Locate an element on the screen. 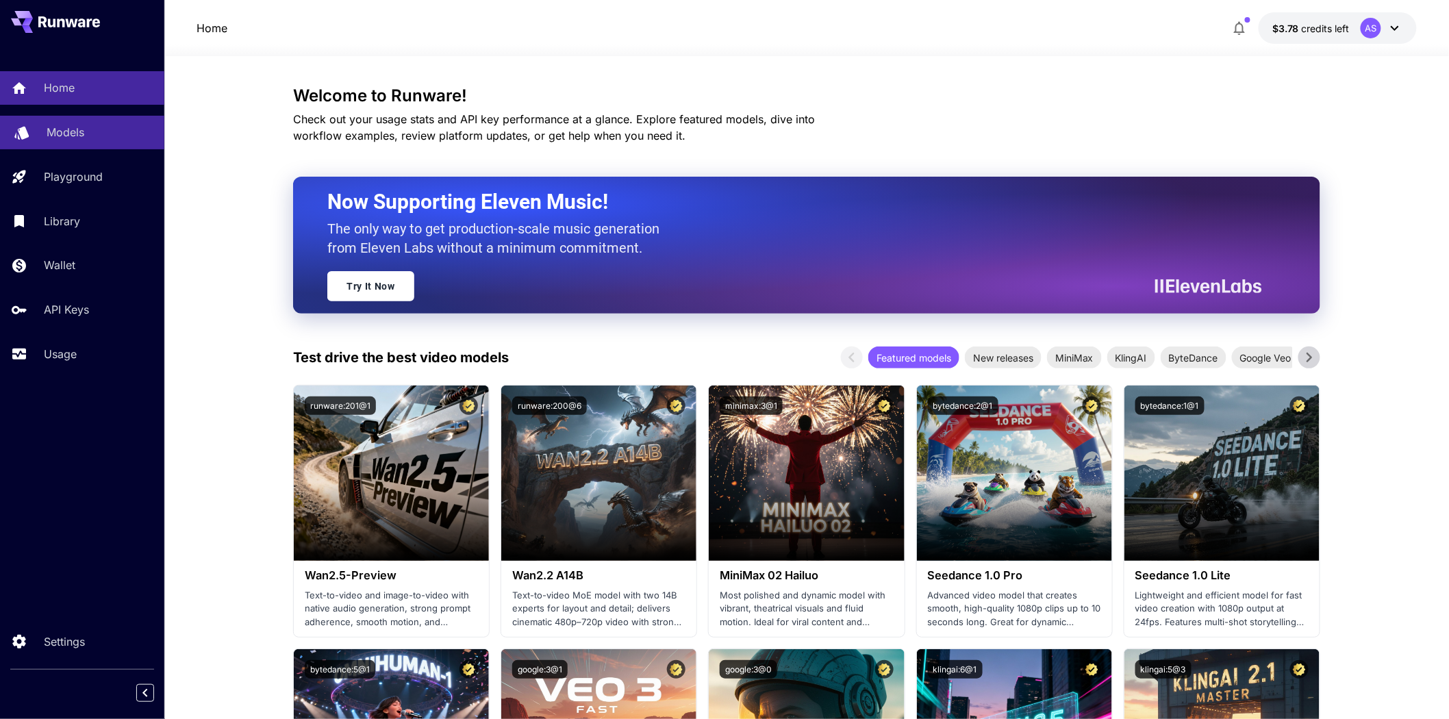  button: bytedance:1@1 is located at coordinates (1170, 405).